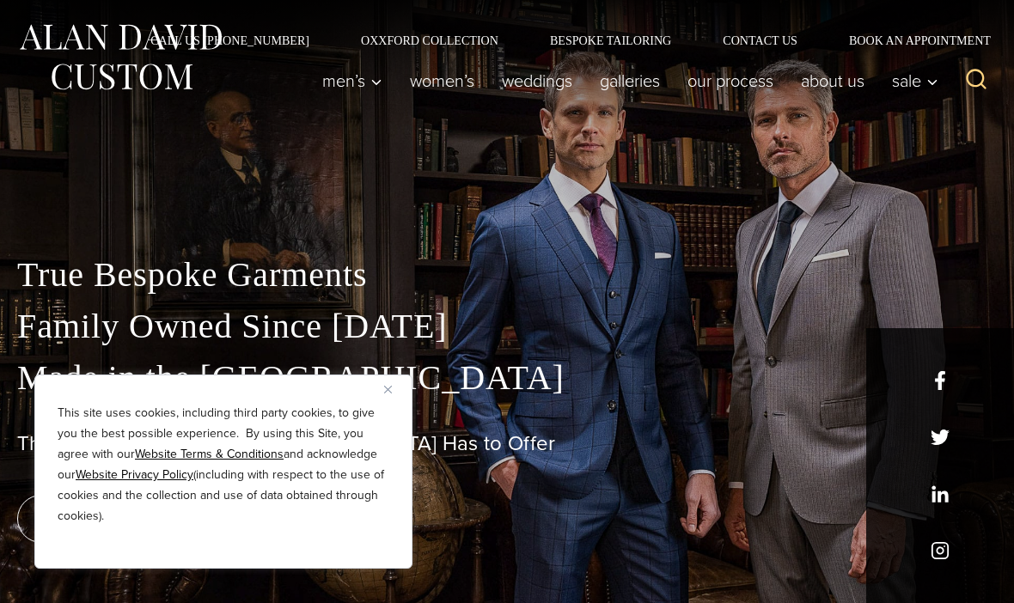 This screenshot has height=603, width=1014. Describe the element at coordinates (134, 474) in the screenshot. I see `a: Website Privacy Policy` at that location.